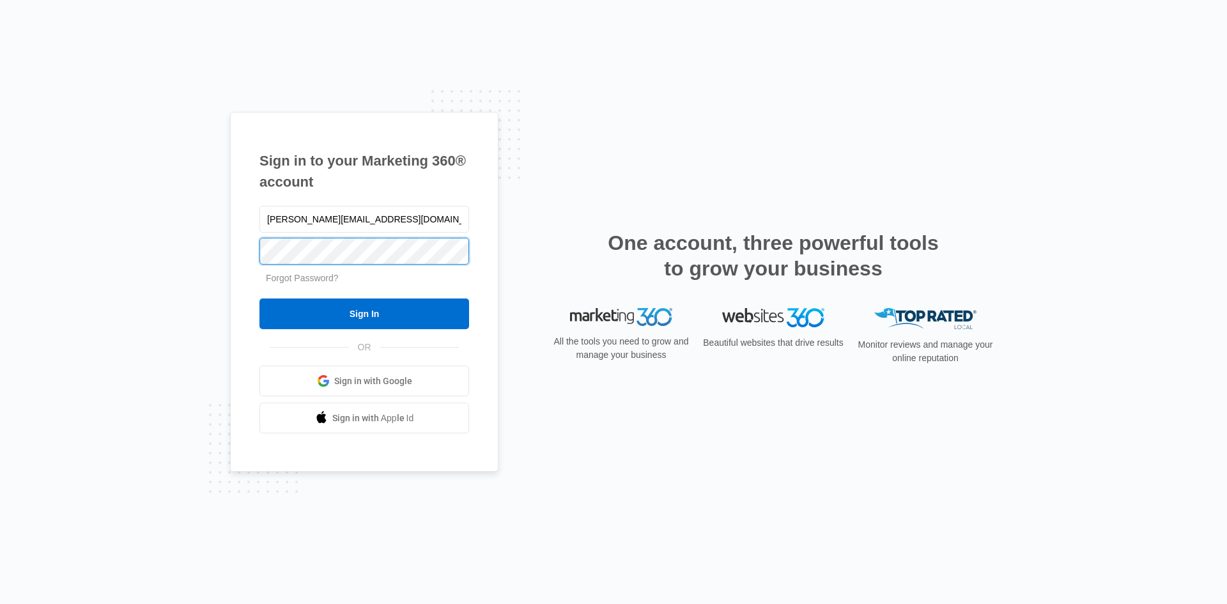  What do you see at coordinates (364, 219) in the screenshot?
I see `input: Email` at bounding box center [364, 219].